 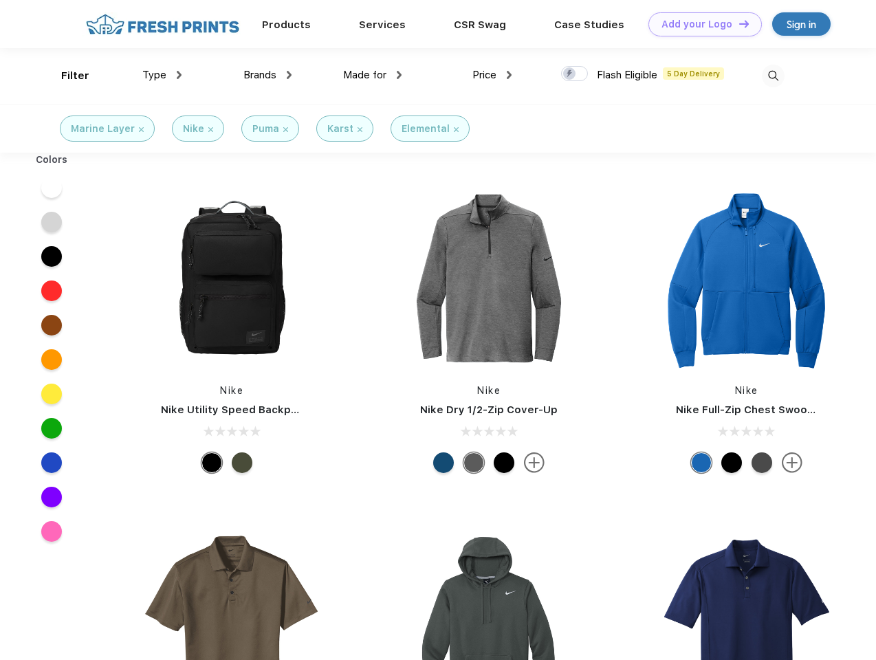 I want to click on a: Nike Full-Zip Chest Swoosh Jacket, so click(x=767, y=410).